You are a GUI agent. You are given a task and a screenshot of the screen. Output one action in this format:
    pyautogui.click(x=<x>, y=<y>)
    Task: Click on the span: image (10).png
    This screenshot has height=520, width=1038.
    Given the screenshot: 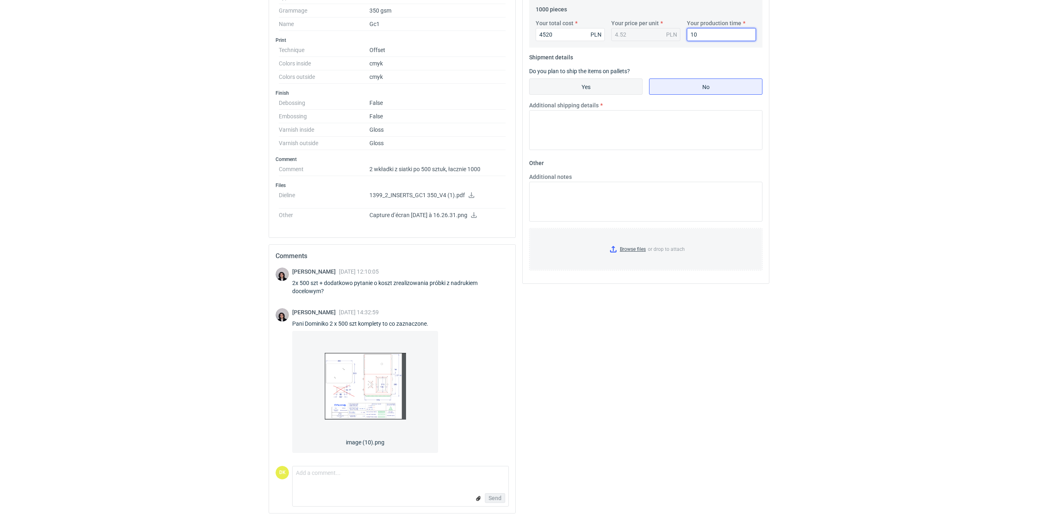 What is the action you would take?
    pyautogui.click(x=365, y=440)
    